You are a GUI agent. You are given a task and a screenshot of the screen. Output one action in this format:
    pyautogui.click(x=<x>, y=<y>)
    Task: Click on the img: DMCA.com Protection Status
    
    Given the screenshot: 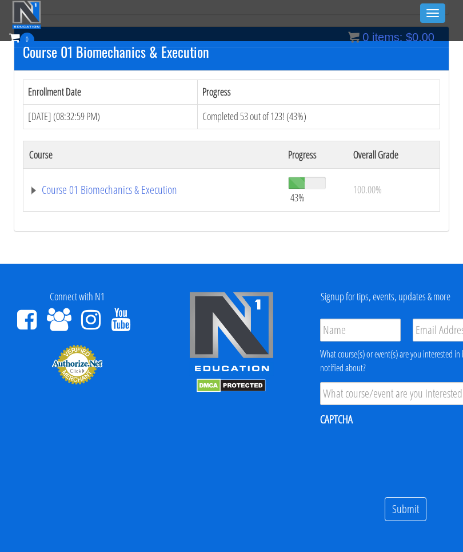 What is the action you would take?
    pyautogui.click(x=231, y=385)
    